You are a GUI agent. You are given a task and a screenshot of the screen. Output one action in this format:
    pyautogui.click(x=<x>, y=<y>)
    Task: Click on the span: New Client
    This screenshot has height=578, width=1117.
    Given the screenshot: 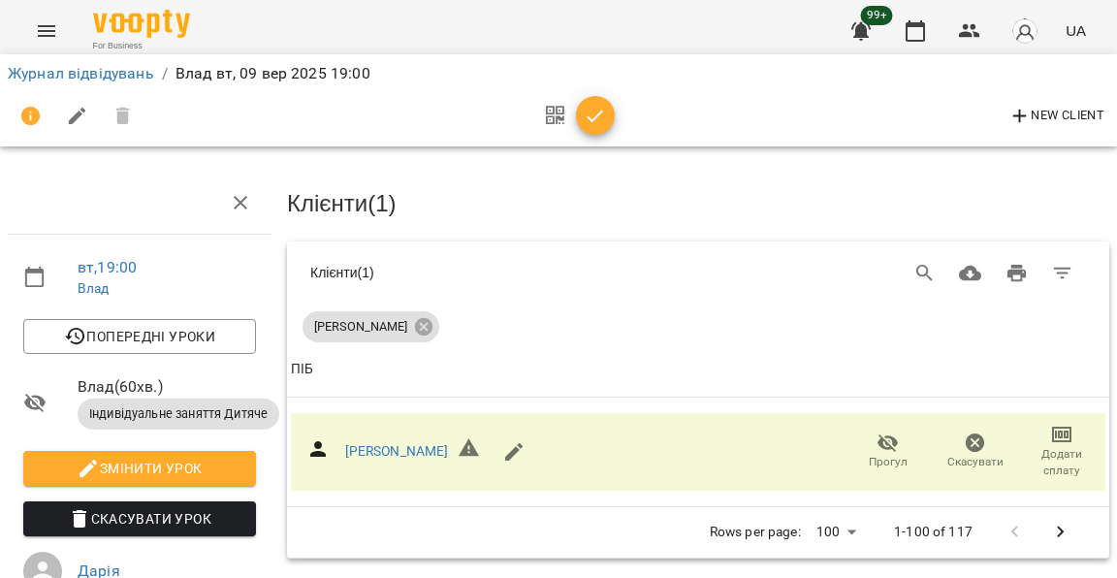 What is the action you would take?
    pyautogui.click(x=1056, y=116)
    